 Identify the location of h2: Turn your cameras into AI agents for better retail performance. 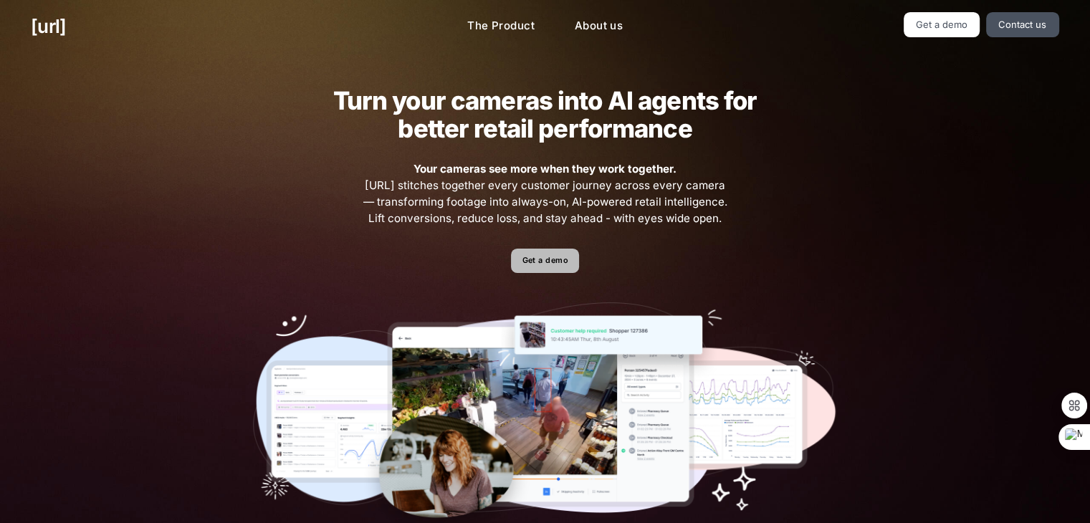
(545, 115).